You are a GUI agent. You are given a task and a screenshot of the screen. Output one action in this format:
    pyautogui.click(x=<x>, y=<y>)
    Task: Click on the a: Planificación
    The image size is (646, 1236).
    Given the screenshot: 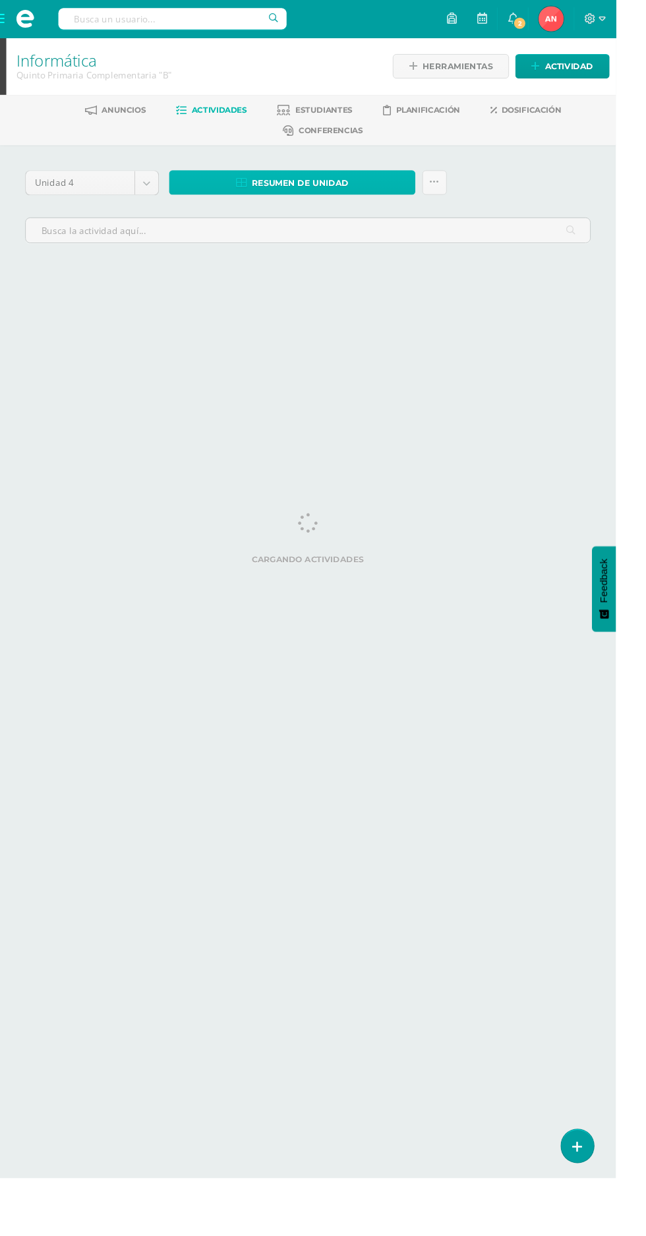 What is the action you would take?
    pyautogui.click(x=442, y=115)
    